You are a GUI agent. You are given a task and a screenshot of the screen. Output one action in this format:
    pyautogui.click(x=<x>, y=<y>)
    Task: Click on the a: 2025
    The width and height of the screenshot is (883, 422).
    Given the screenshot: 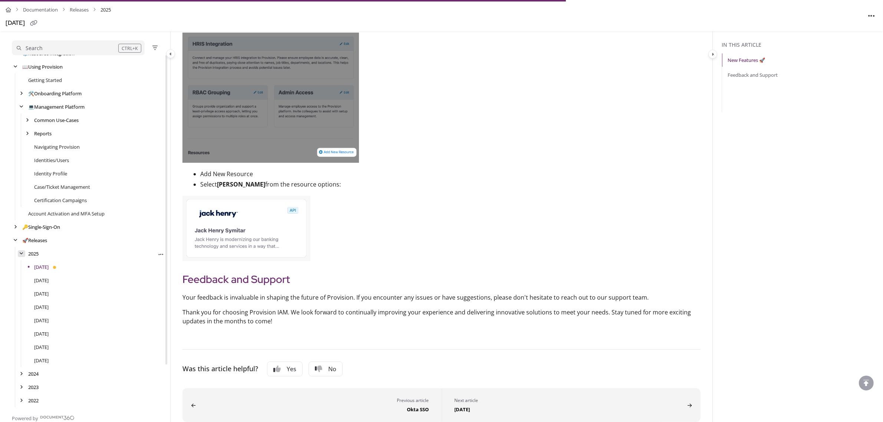 What is the action you would take?
    pyautogui.click(x=33, y=254)
    